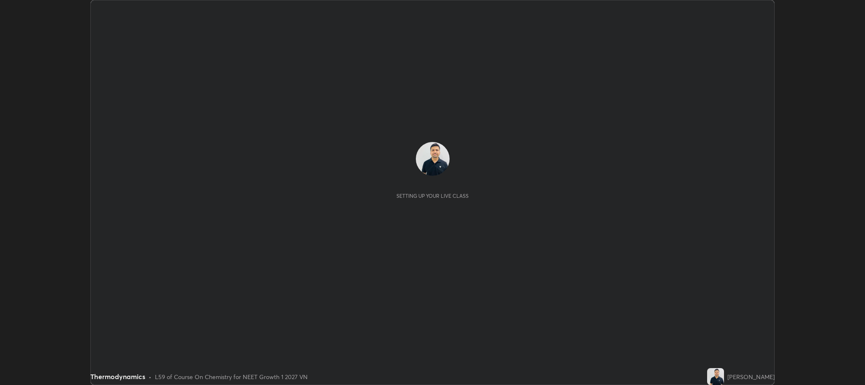 The image size is (865, 385). What do you see at coordinates (432, 195) in the screenshot?
I see `div: Setting up your live class` at bounding box center [432, 195].